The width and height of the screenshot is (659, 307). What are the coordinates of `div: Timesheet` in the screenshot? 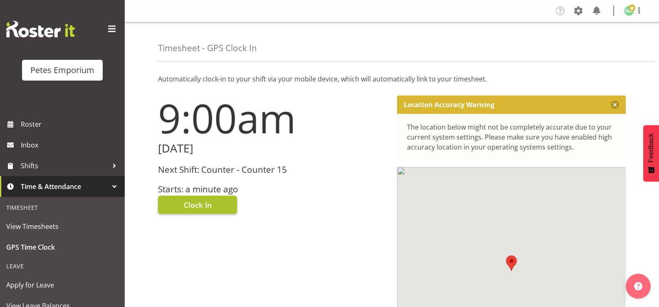 It's located at (62, 208).